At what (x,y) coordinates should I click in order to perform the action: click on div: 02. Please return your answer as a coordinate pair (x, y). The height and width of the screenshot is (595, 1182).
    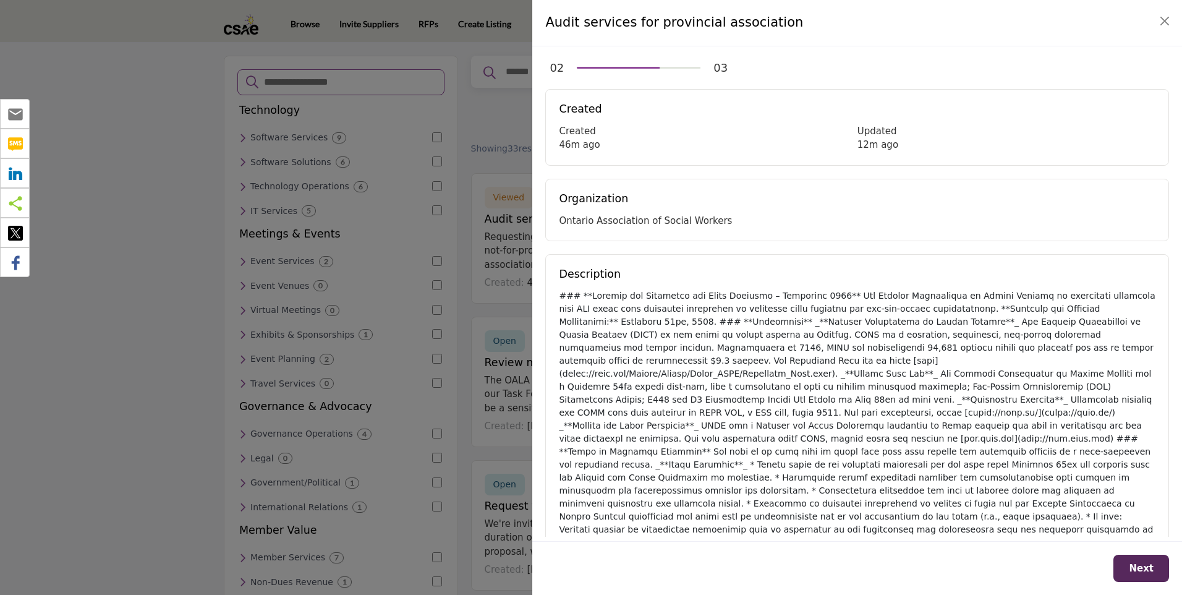
    Looking at the image, I should click on (556, 67).